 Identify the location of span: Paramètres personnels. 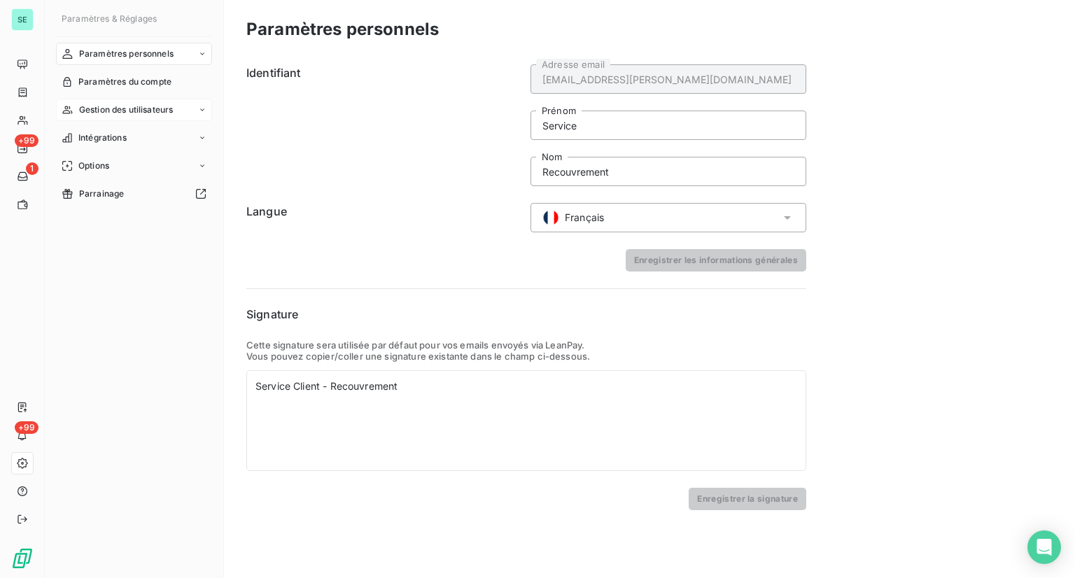
(126, 54).